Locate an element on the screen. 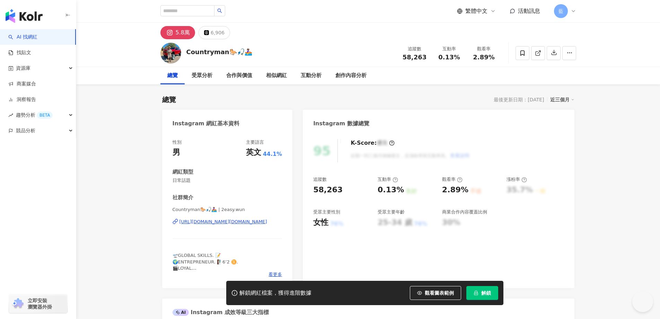  div: BETA is located at coordinates (45, 115).